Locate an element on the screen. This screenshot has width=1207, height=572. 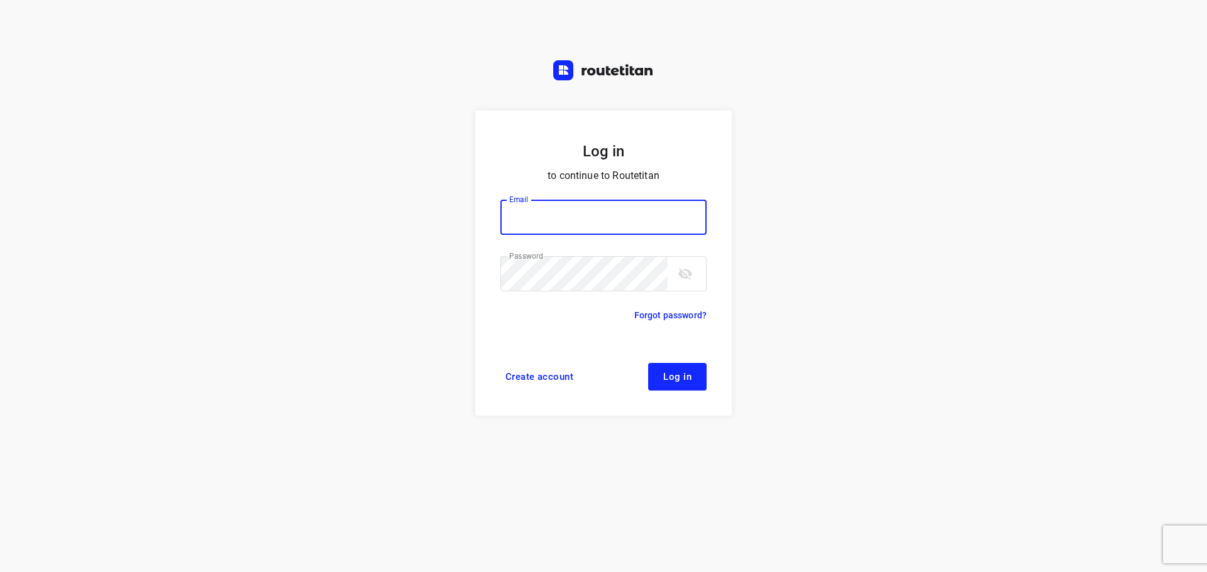
span: Log in is located at coordinates (677, 377).